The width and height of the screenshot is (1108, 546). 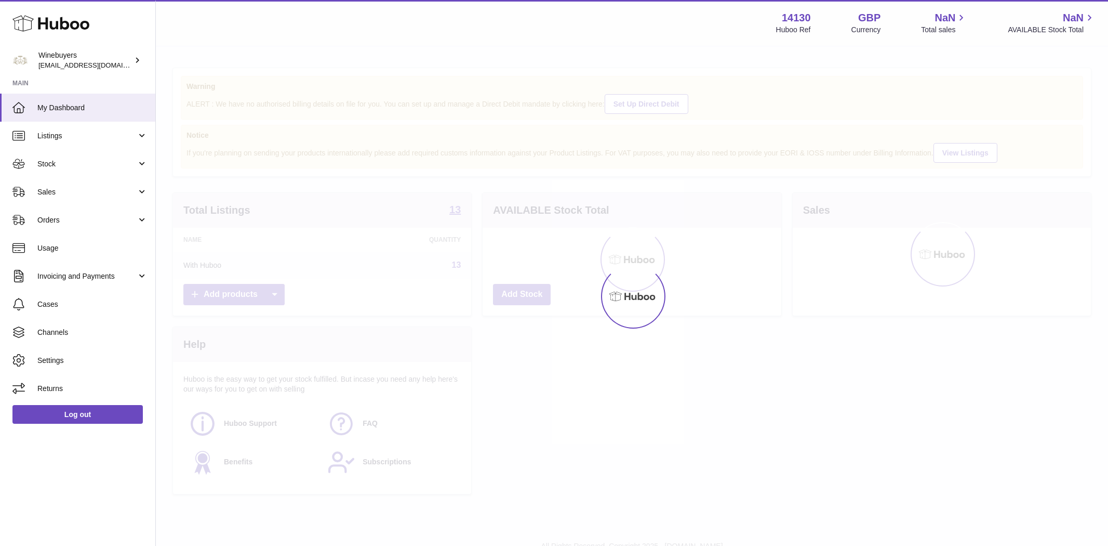 What do you see at coordinates (92, 304) in the screenshot?
I see `span: Cases` at bounding box center [92, 304].